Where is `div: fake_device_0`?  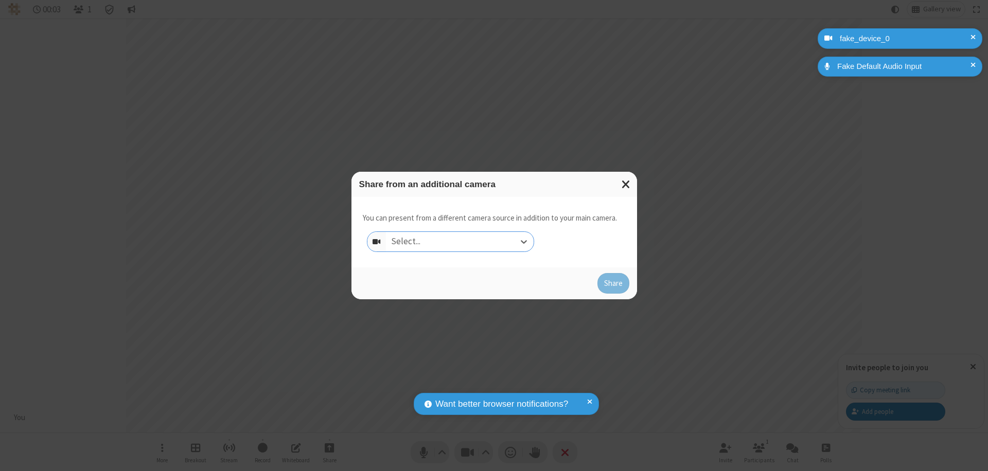
div: fake_device_0 is located at coordinates (905, 39).